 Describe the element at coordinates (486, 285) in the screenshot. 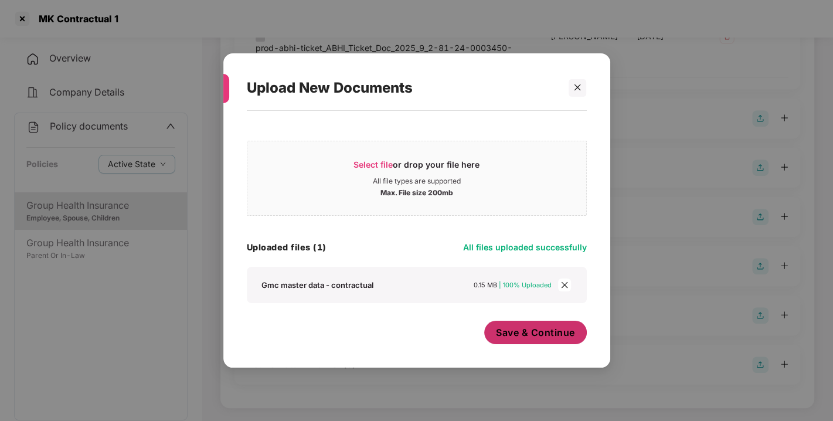

I see `span: 0.15 MB` at that location.